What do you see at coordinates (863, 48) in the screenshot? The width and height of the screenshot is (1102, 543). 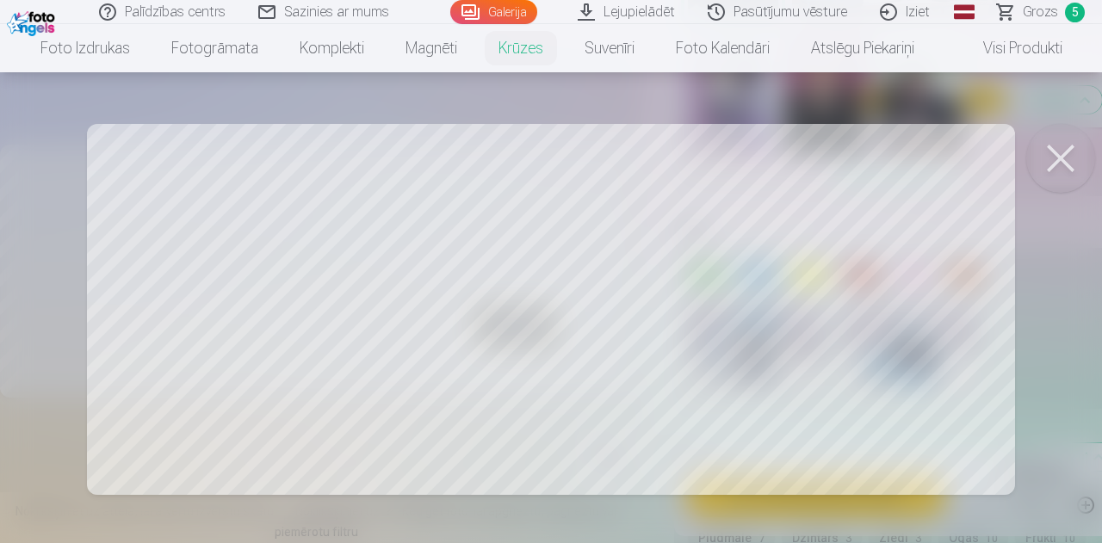 I see `a: Atslēgu piekariņi` at bounding box center [863, 48].